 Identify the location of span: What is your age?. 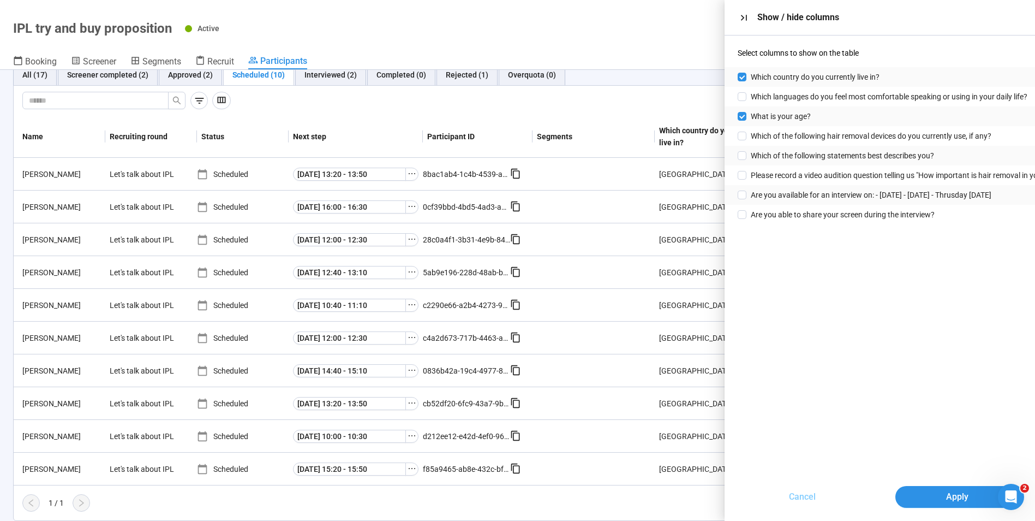
(781, 116).